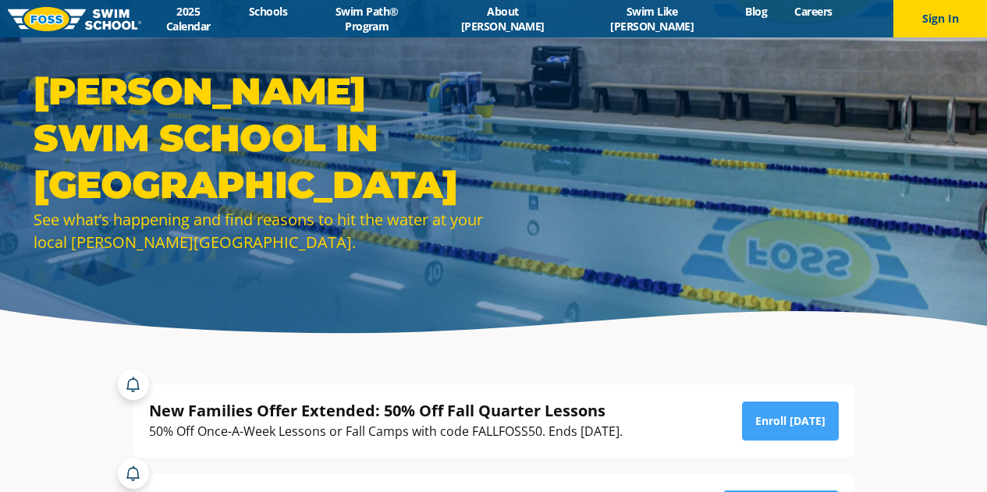 This screenshot has height=492, width=987. I want to click on a: Careers, so click(813, 11).